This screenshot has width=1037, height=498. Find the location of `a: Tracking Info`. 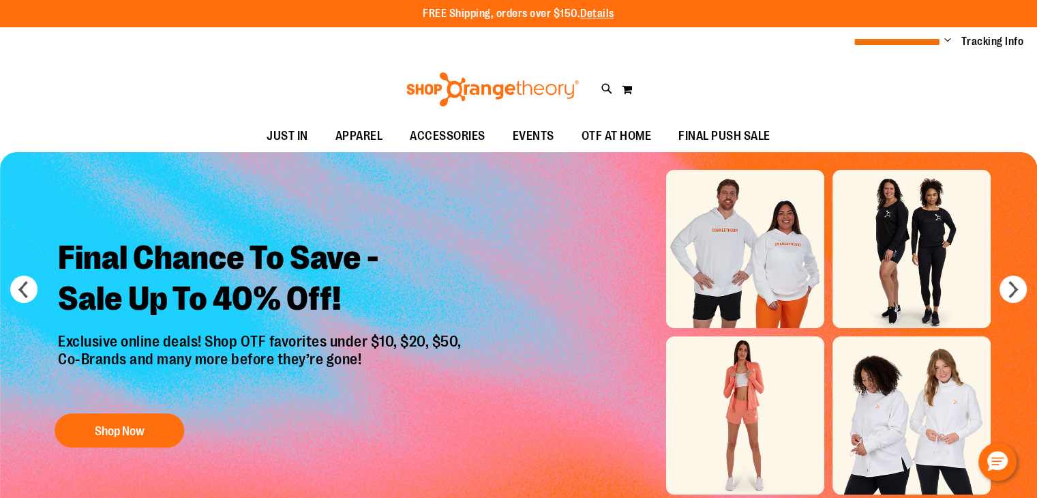

a: Tracking Info is located at coordinates (992, 42).